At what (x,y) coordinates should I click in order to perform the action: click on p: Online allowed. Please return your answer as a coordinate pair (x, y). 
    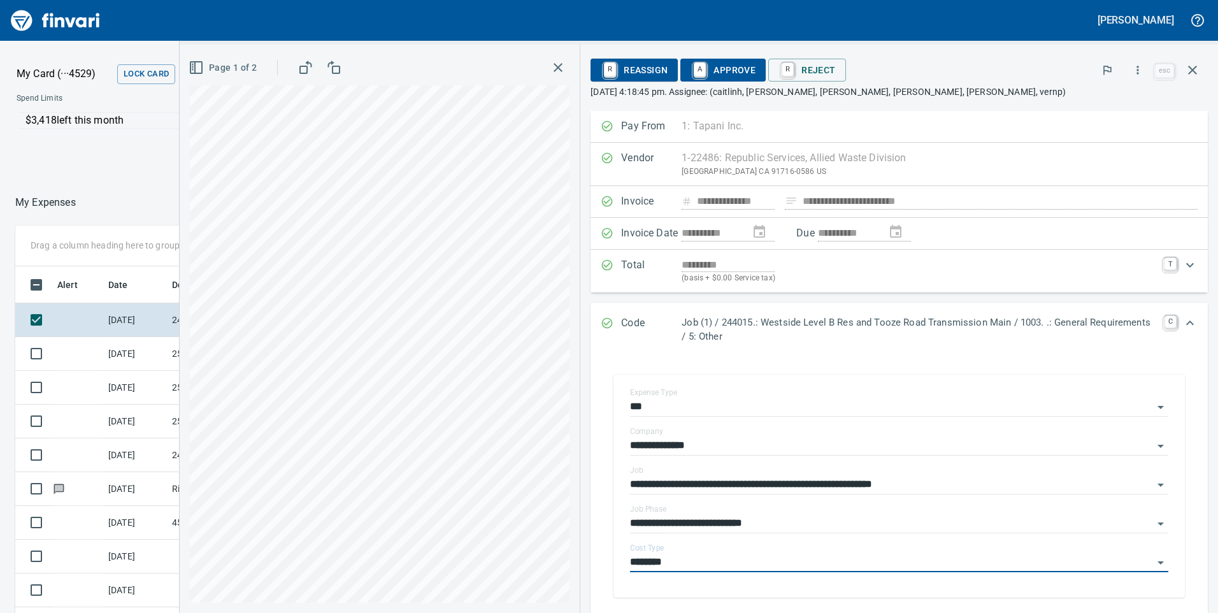
    Looking at the image, I should click on (220, 135).